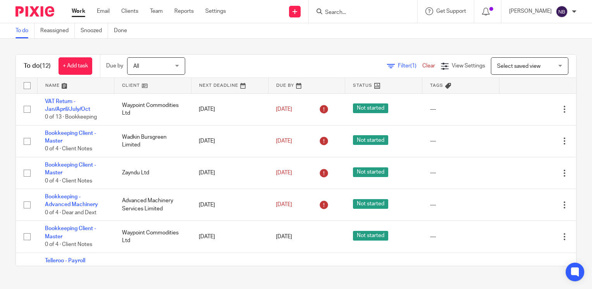  I want to click on a: Bookkeeping - Advanced Machinery, so click(71, 201).